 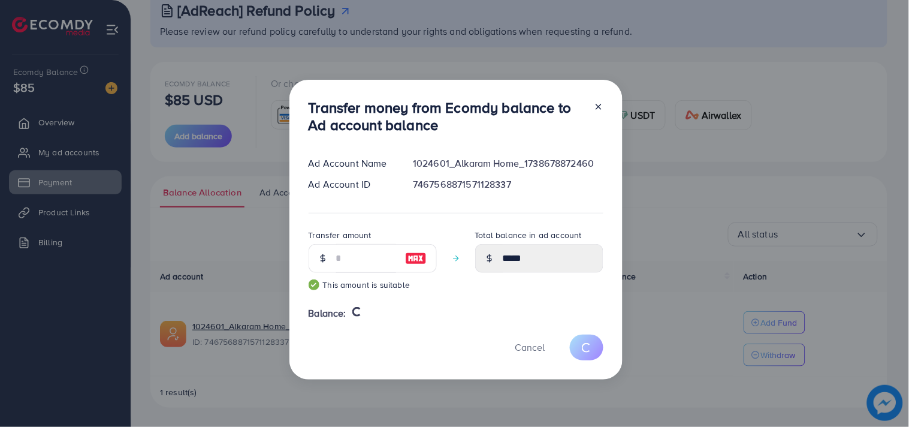 What do you see at coordinates (327, 313) in the screenshot?
I see `span: Balance:` at bounding box center [327, 313].